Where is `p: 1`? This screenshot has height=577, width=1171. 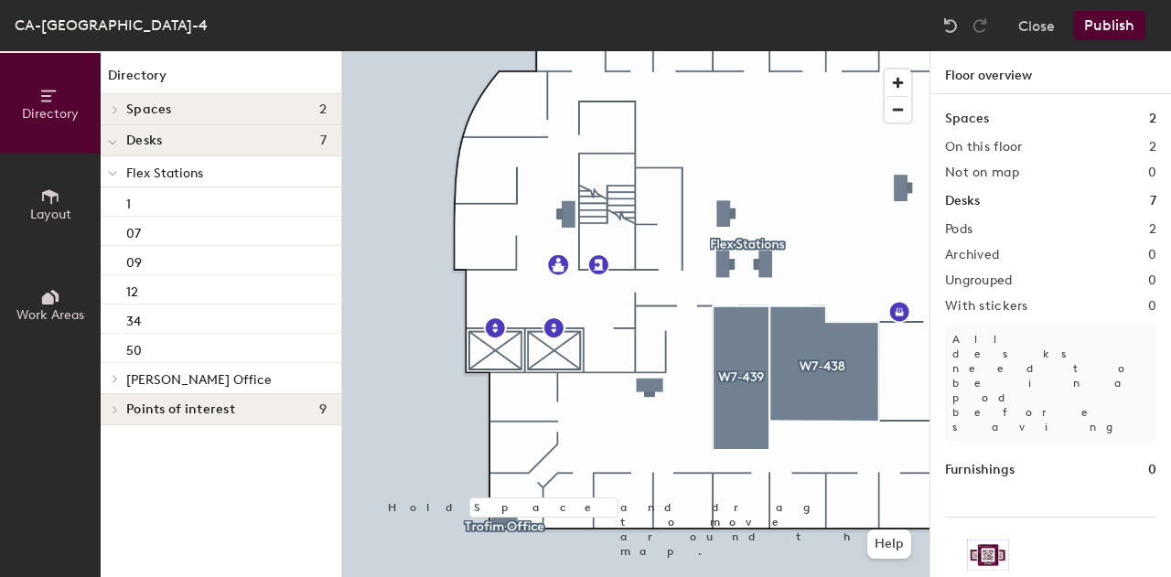 p: 1 is located at coordinates (128, 201).